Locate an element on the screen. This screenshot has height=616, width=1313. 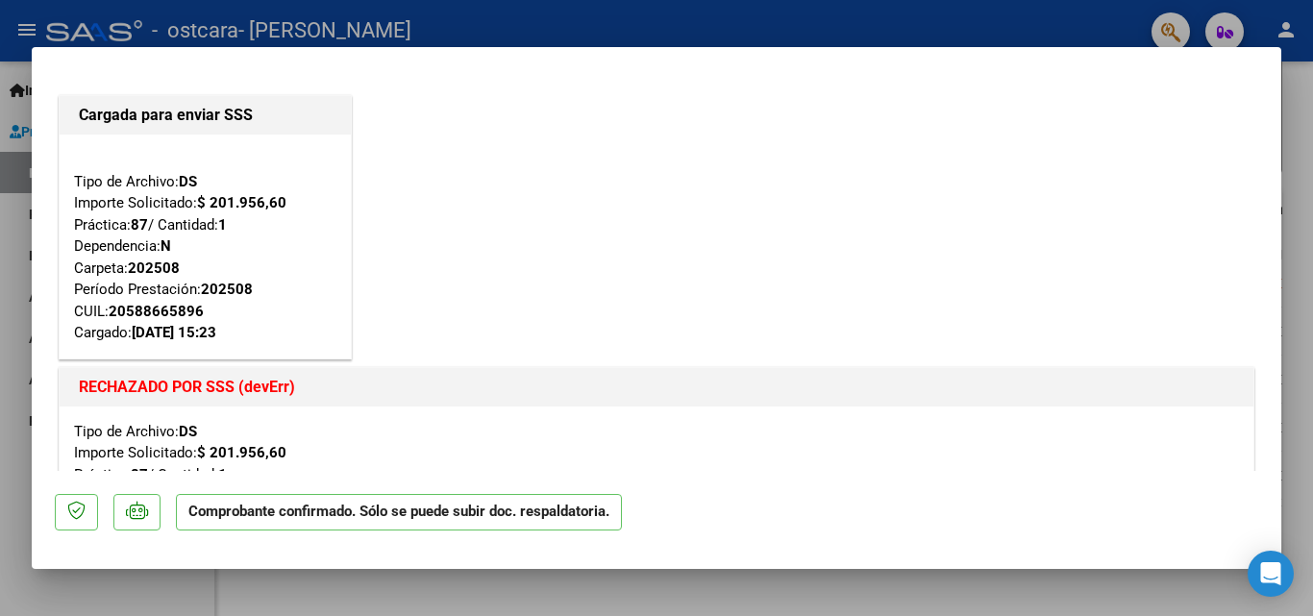
div: 20588665896 is located at coordinates (156, 311).